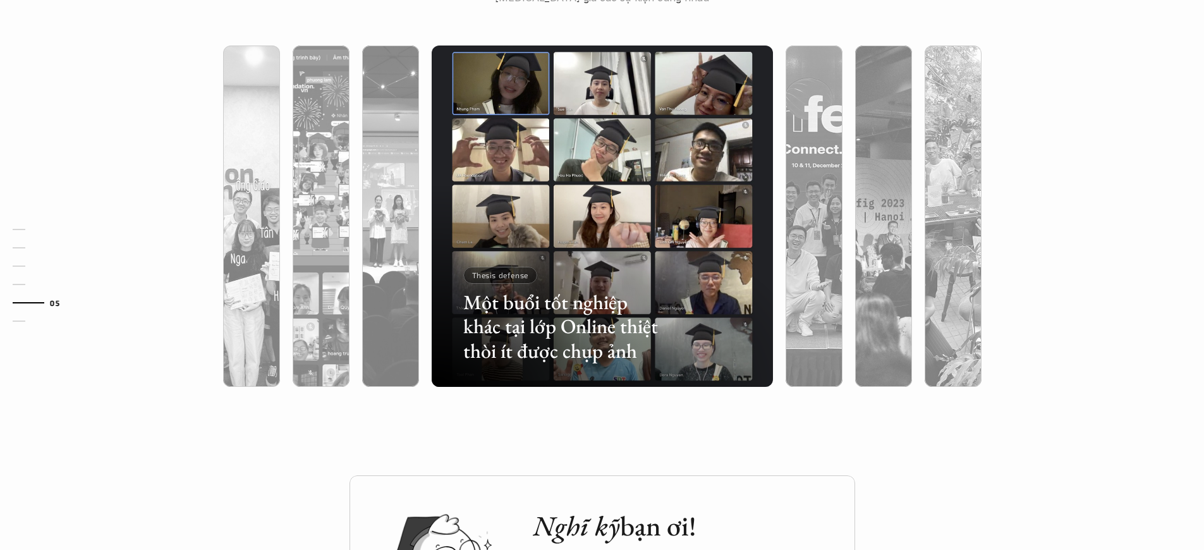 This screenshot has height=550, width=1204. What do you see at coordinates (576, 525) in the screenshot?
I see `em: Nghĩ kỹ` at bounding box center [576, 525].